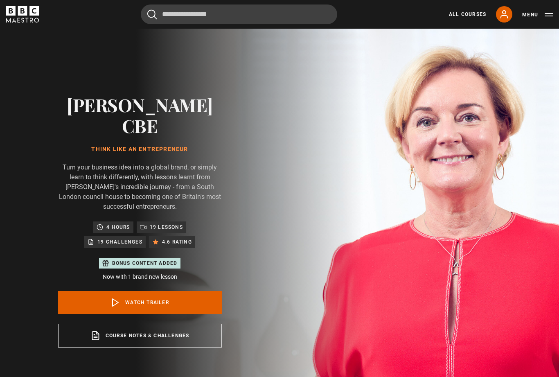 The width and height of the screenshot is (559, 377). What do you see at coordinates (145, 263) in the screenshot?
I see `p: Bonus content added` at bounding box center [145, 263].